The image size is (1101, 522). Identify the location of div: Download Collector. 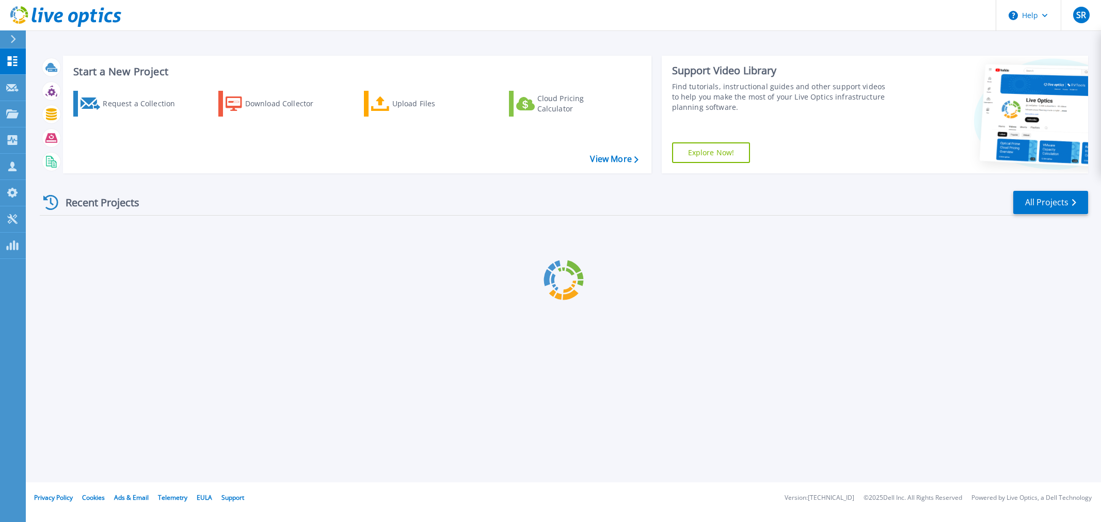
(286, 104).